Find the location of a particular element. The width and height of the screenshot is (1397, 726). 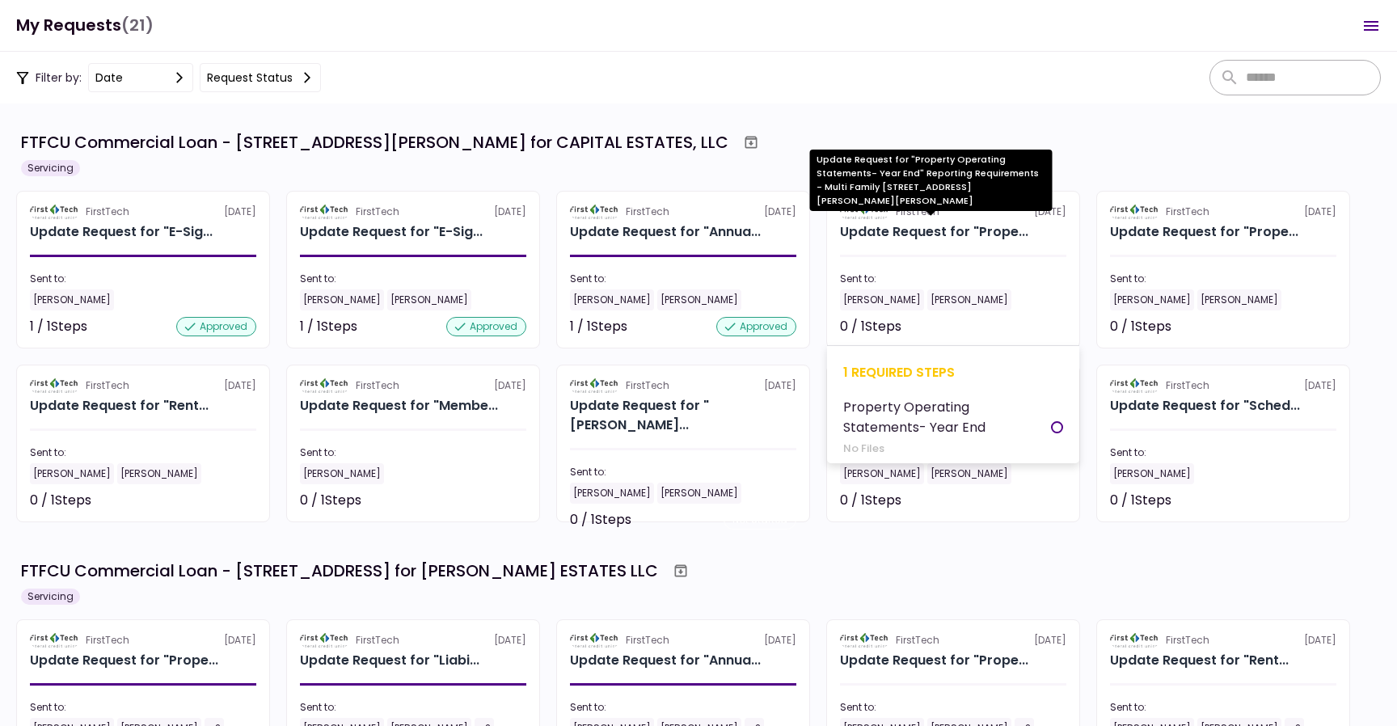

div: Property Operating Statements- Year End is located at coordinates (947, 417).